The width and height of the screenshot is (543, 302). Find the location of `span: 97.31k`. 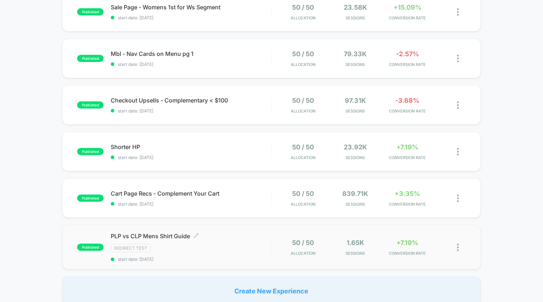

span: 97.31k is located at coordinates (355, 100).